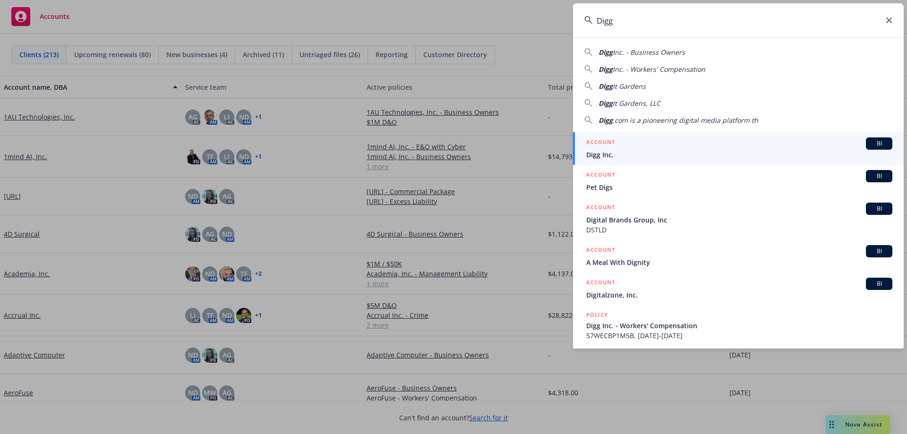  I want to click on a: ACCOUNTBIDigital Brands Group, IncDSTLD, so click(738, 219).